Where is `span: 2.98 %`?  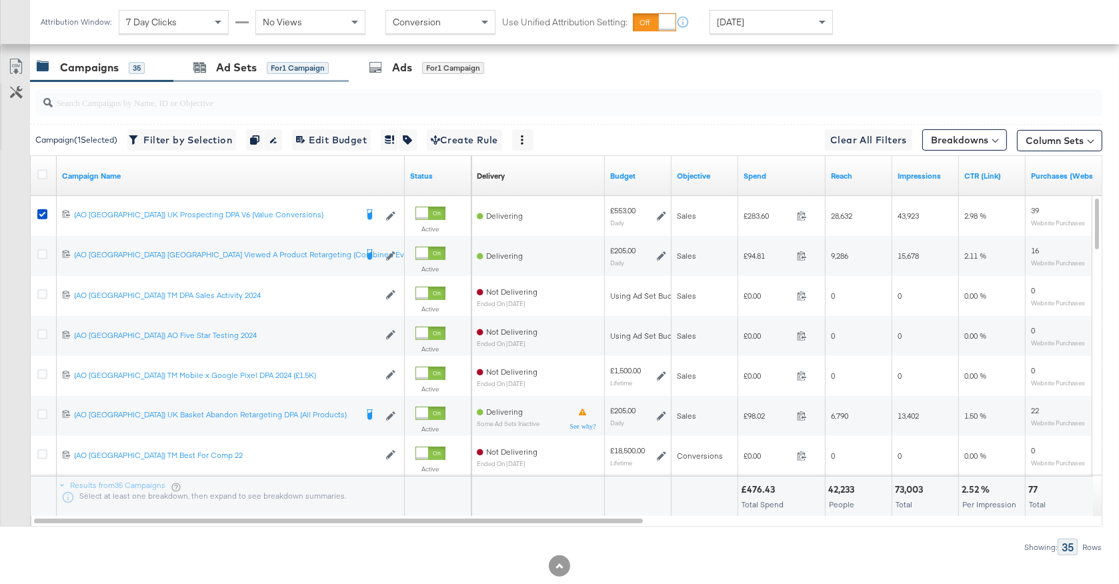 span: 2.98 % is located at coordinates (975, 215).